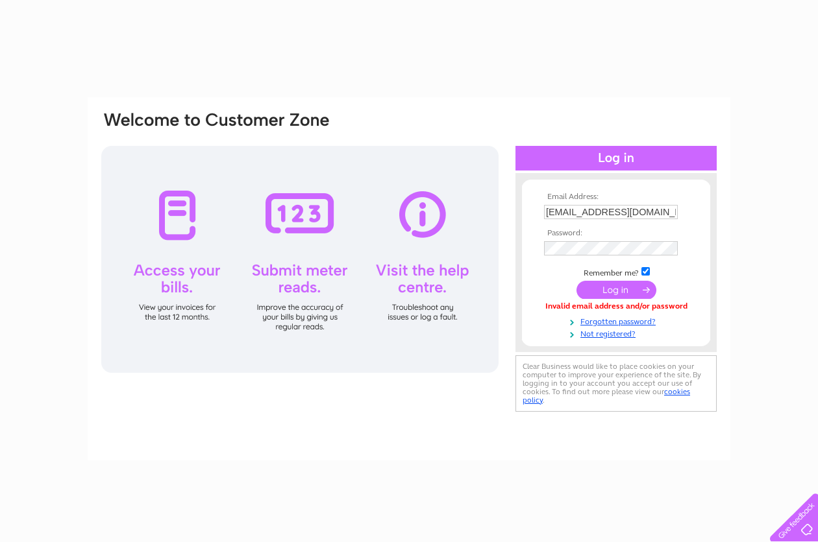 This screenshot has width=818, height=542. I want to click on div: Clear Business would like to place cookies on your computer to improve your experience of the sit..., so click(616, 383).